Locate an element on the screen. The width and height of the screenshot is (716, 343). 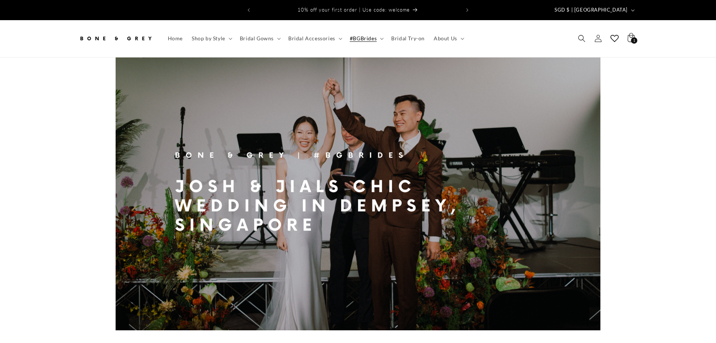
span: Bridal Accessories is located at coordinates (312, 38).